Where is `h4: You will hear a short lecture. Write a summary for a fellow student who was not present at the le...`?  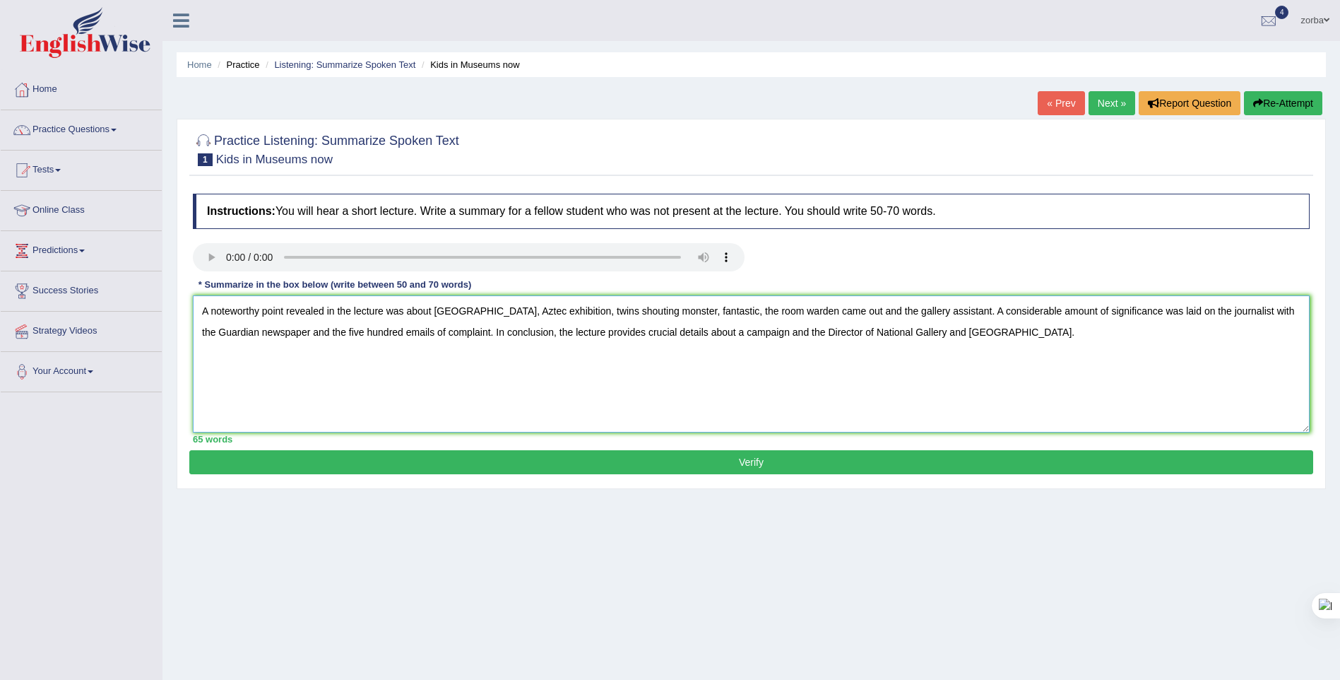 h4: You will hear a short lecture. Write a summary for a fellow student who was not present at the le... is located at coordinates (751, 211).